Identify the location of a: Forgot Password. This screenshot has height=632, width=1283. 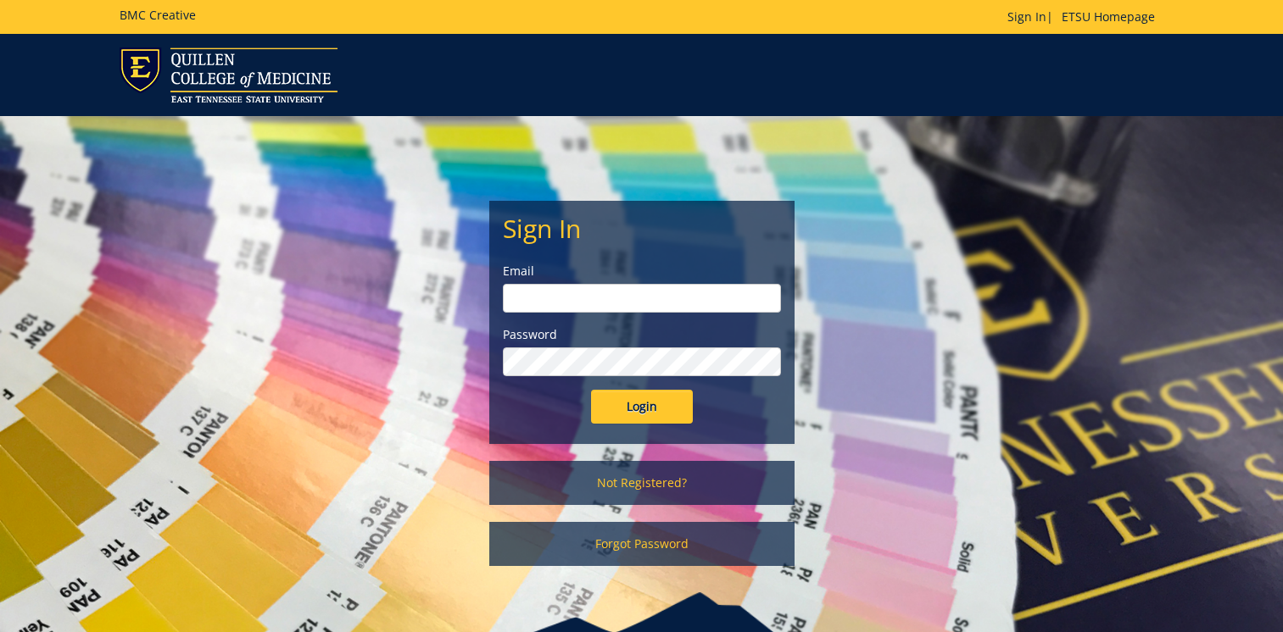
(642, 544).